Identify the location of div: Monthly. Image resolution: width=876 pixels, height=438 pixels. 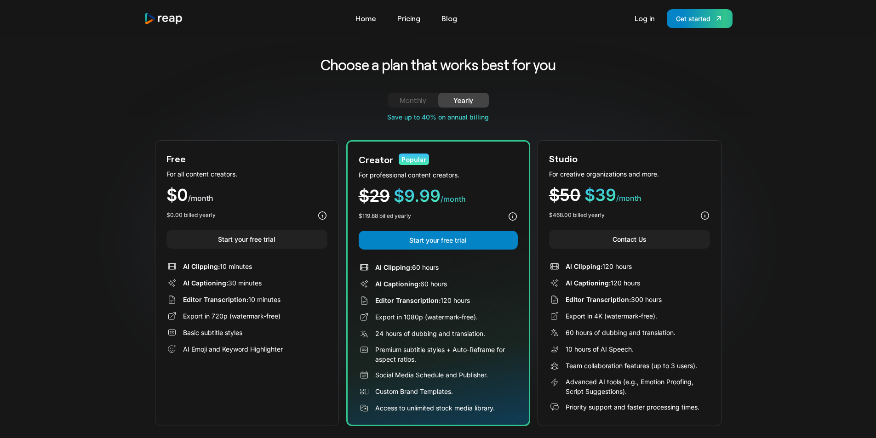
(413, 100).